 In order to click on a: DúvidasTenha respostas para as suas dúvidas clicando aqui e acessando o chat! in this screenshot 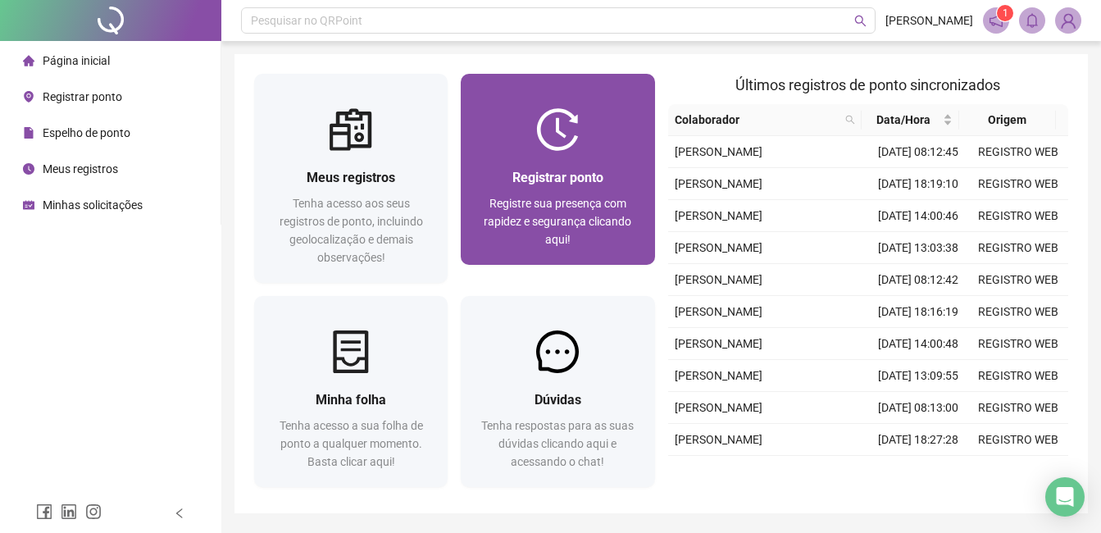, I will do `click(558, 391)`.